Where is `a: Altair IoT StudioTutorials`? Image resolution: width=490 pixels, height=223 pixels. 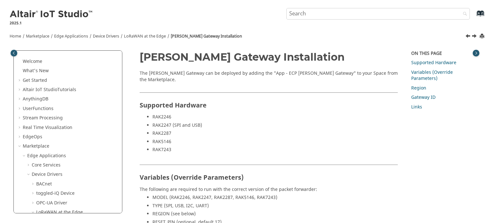
a: Altair IoT StudioTutorials is located at coordinates (49, 89).